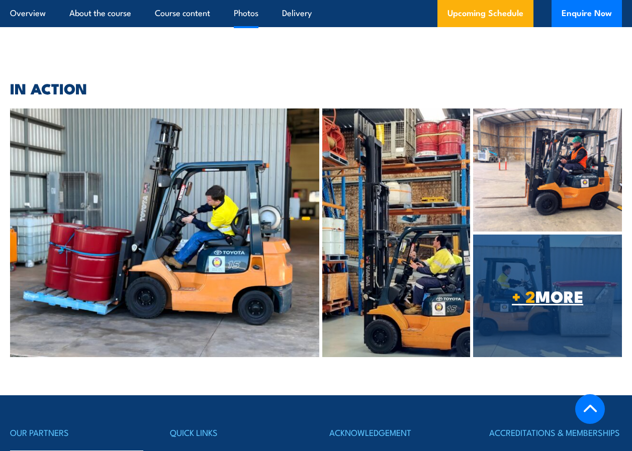 The height and width of the screenshot is (451, 632). What do you see at coordinates (547, 296) in the screenshot?
I see `span: MORE` at bounding box center [547, 296].